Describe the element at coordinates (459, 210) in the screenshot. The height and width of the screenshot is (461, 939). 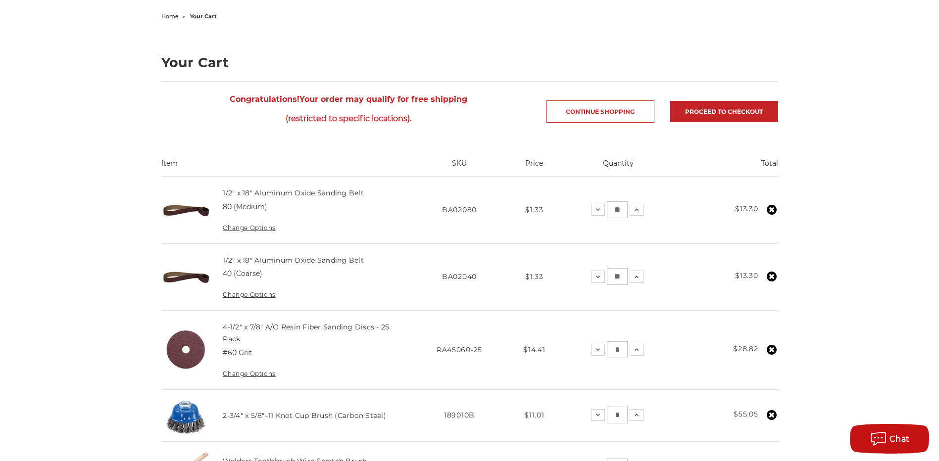
I see `span: BA02080` at that location.